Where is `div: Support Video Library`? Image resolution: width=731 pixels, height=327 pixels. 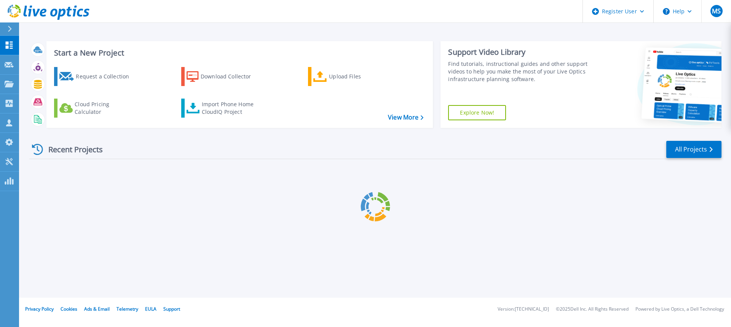 div: Support Video Library is located at coordinates (519, 52).